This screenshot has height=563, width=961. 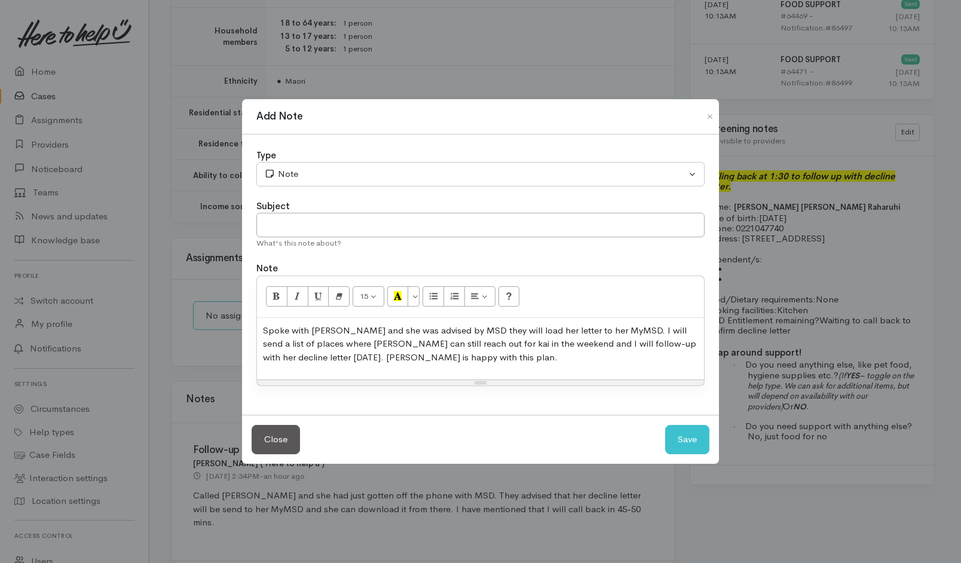 I want to click on button: Italic (CTRL+I), so click(x=298, y=296).